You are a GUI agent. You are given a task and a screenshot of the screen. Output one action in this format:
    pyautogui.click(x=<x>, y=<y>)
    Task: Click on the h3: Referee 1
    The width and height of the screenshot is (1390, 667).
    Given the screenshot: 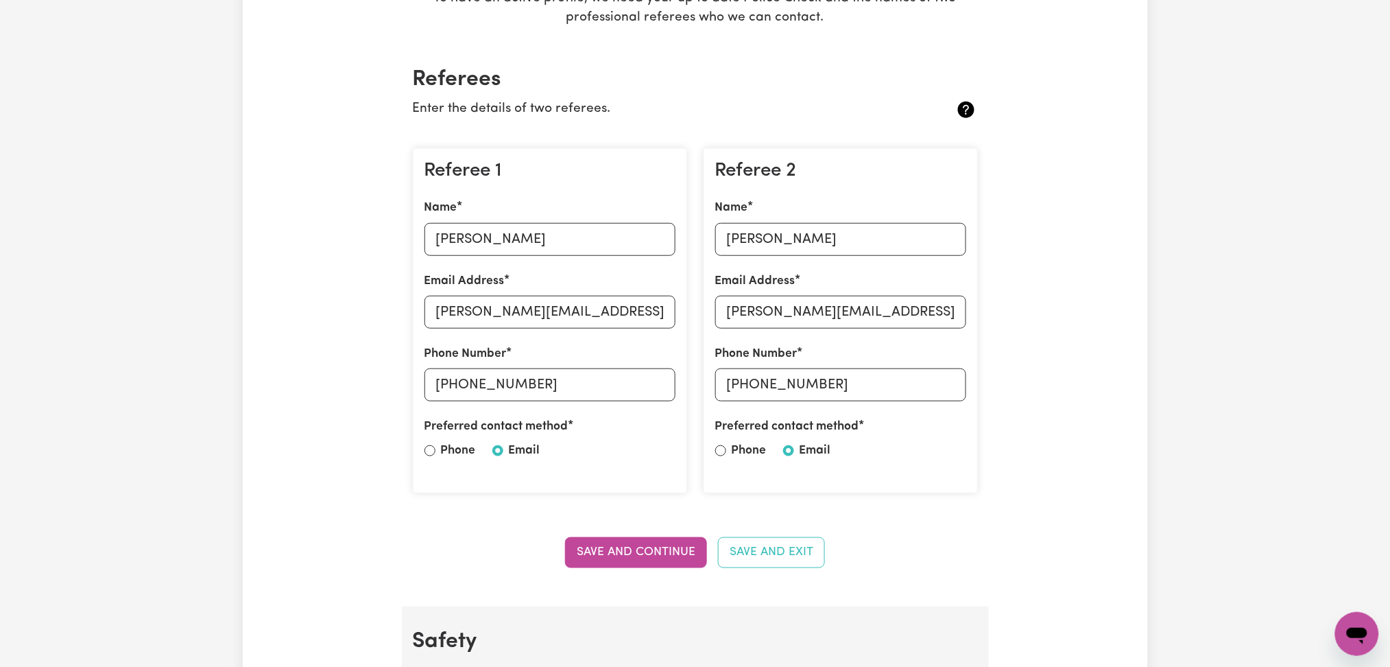 What is the action you would take?
    pyautogui.click(x=550, y=171)
    